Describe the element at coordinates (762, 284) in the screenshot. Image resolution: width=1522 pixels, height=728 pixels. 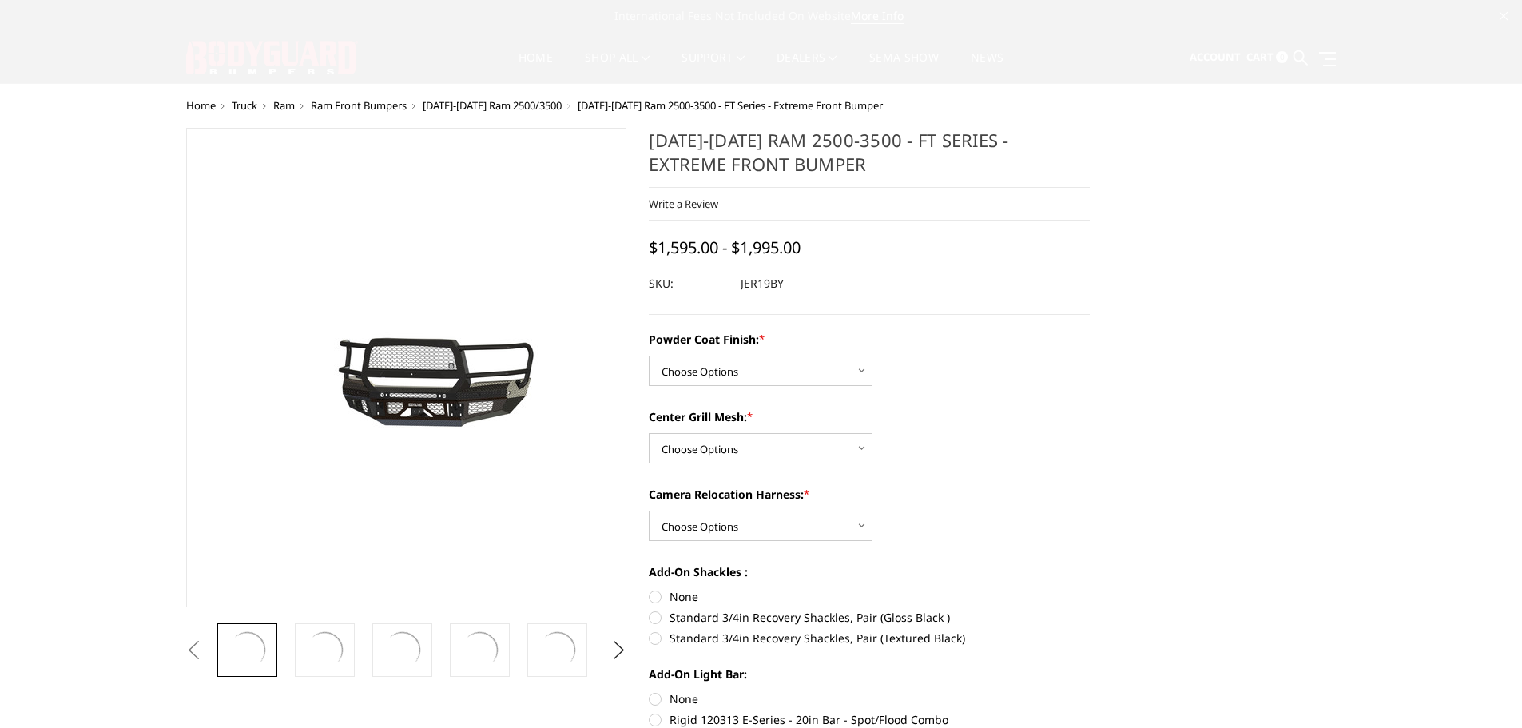
I see `dd: JER19BY` at that location.